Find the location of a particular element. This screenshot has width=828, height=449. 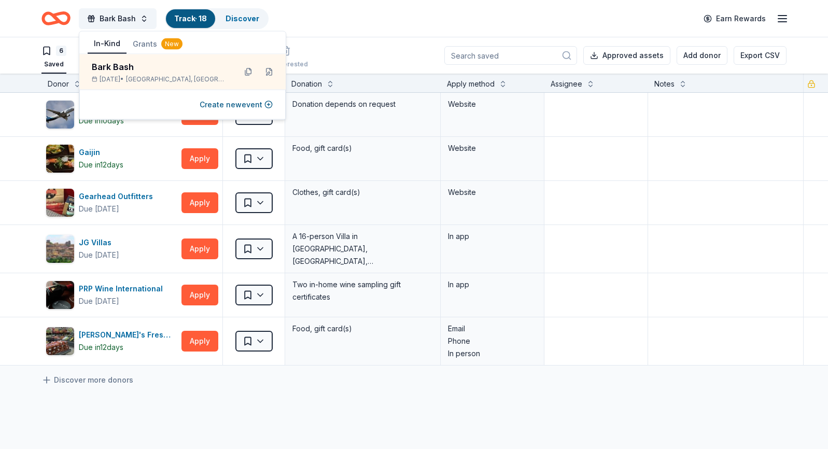

div: Donor is located at coordinates (58, 84).